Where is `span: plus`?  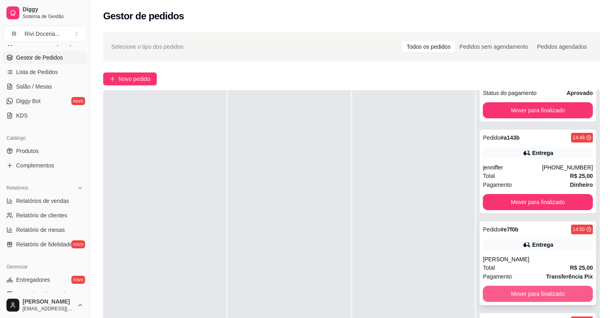
span: plus is located at coordinates (112, 79).